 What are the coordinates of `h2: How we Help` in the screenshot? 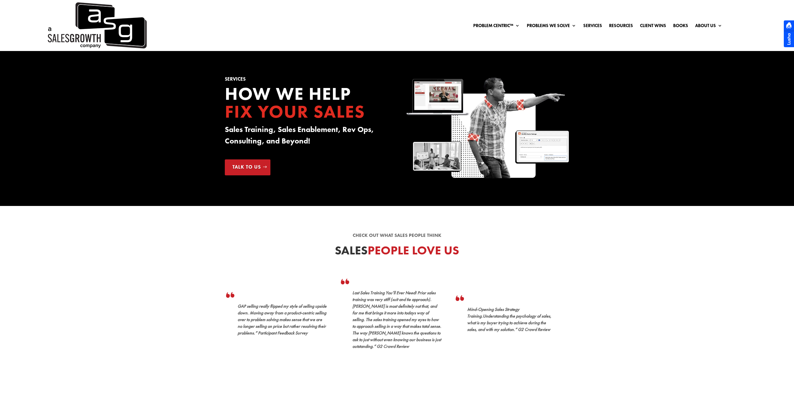 It's located at (306, 104).